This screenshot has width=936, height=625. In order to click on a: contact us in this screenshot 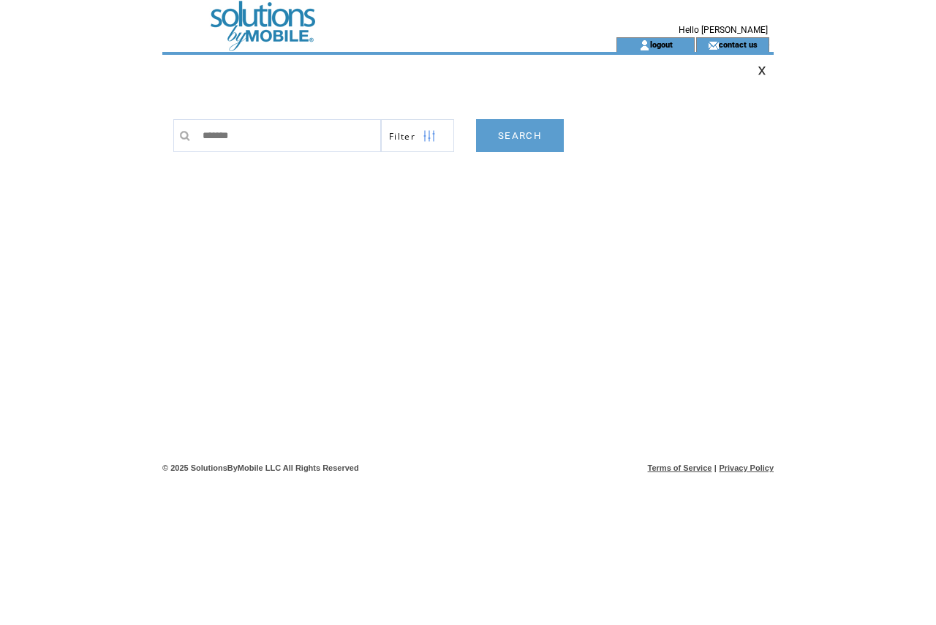, I will do `click(738, 44)`.